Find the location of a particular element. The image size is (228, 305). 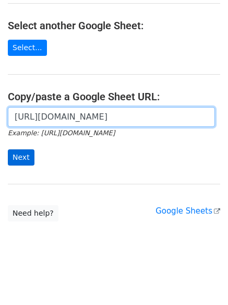

a: Select... is located at coordinates (27, 47).